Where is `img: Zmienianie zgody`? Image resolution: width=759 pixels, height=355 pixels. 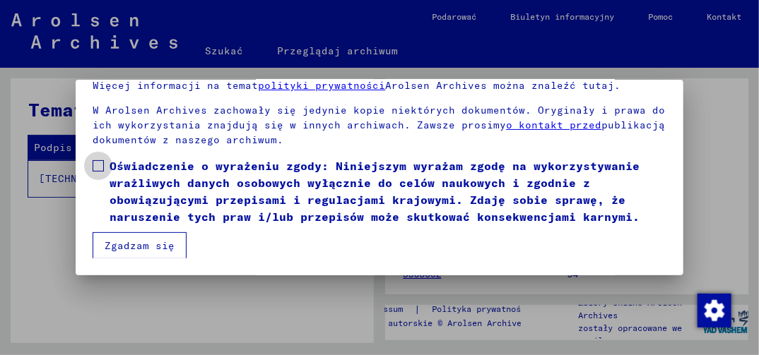
img: Zmienianie zgody is located at coordinates (715, 311).